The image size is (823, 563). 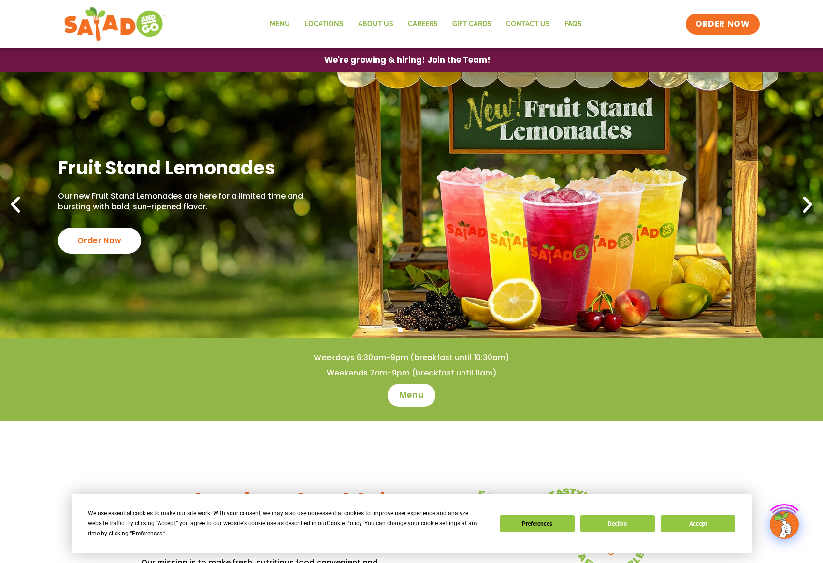 I want to click on p: Our new Fruit Stand Lemonades are here for a limited time and bursting with bold, sun-ripened fla..., so click(x=184, y=202).